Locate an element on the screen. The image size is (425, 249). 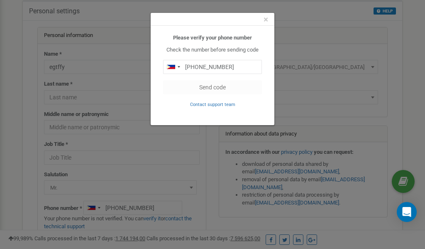
a: Contact support team is located at coordinates (213, 104).